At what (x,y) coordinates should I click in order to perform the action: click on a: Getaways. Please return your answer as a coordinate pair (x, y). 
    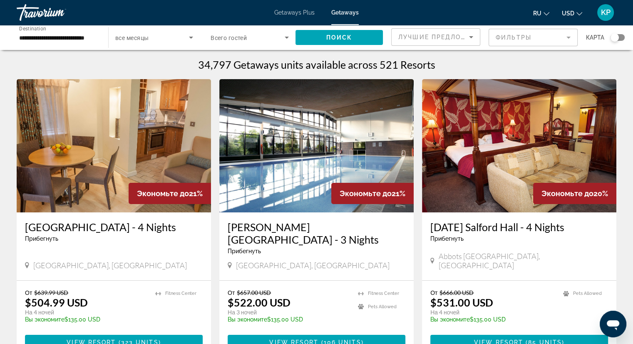
    Looking at the image, I should click on (345, 12).